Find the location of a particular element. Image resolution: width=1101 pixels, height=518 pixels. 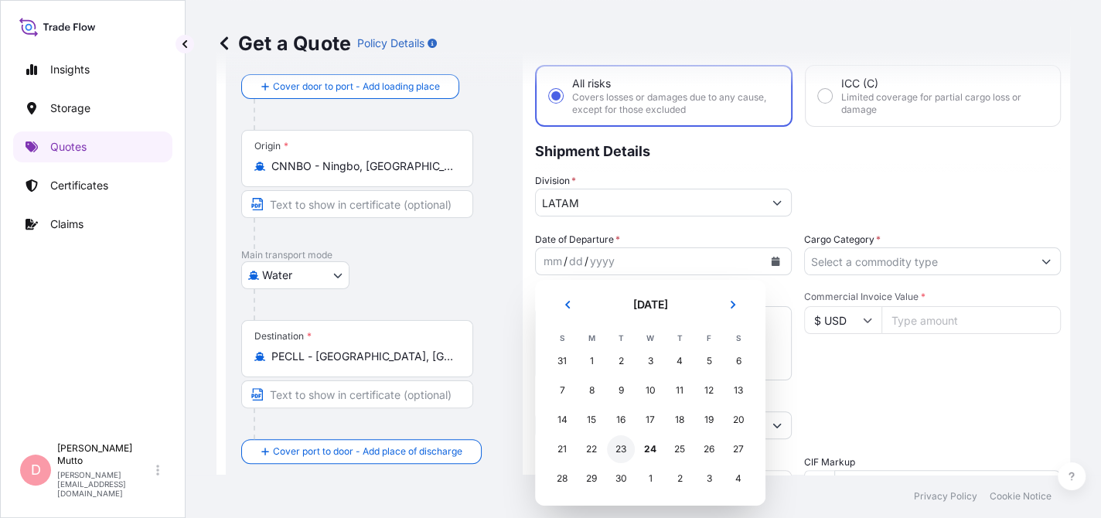

p: Policy Details is located at coordinates (390, 43).